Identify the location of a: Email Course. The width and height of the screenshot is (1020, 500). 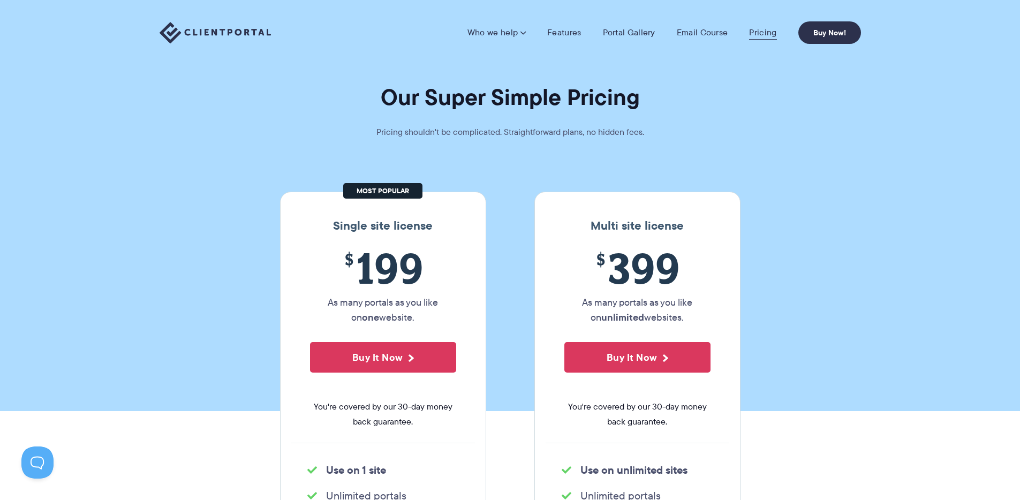
(702, 33).